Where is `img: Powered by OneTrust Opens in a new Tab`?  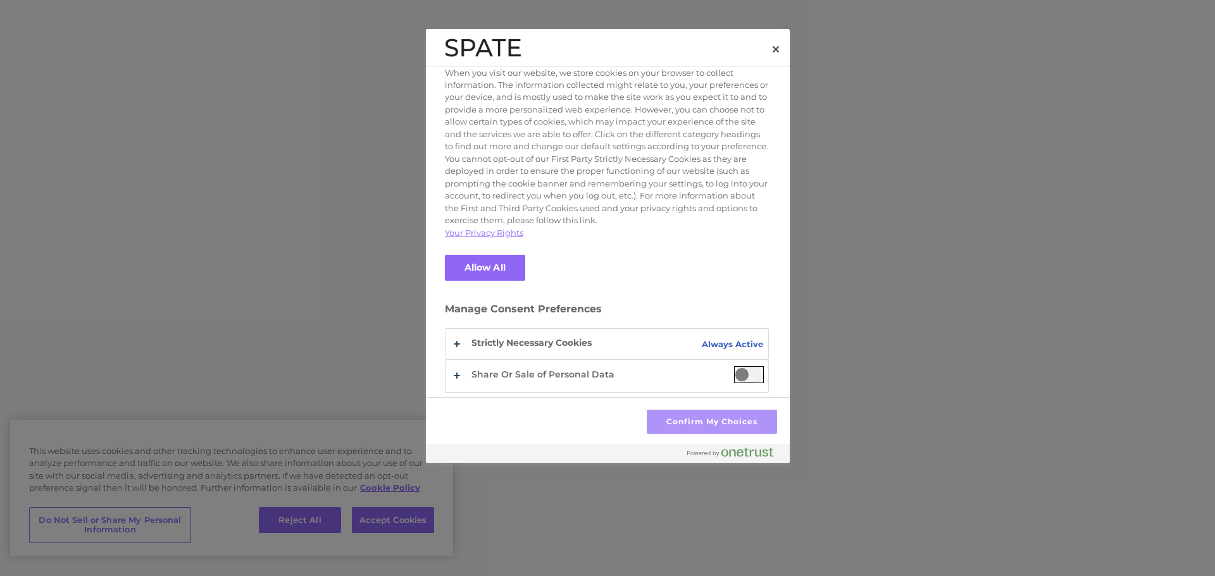
img: Powered by OneTrust Opens in a new Tab is located at coordinates (730, 452).